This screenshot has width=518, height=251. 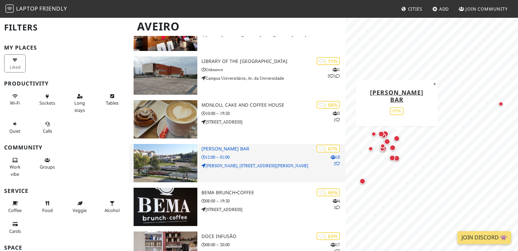 I want to click on img: Maria Lounge Bar, so click(x=165, y=163).